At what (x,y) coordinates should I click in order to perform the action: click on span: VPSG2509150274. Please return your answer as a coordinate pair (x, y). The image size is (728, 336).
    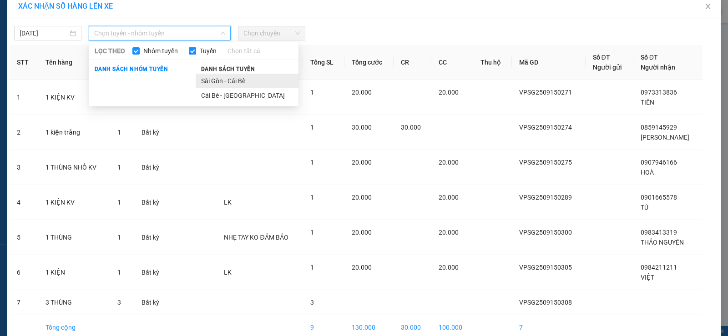
    Looking at the image, I should click on (545, 127).